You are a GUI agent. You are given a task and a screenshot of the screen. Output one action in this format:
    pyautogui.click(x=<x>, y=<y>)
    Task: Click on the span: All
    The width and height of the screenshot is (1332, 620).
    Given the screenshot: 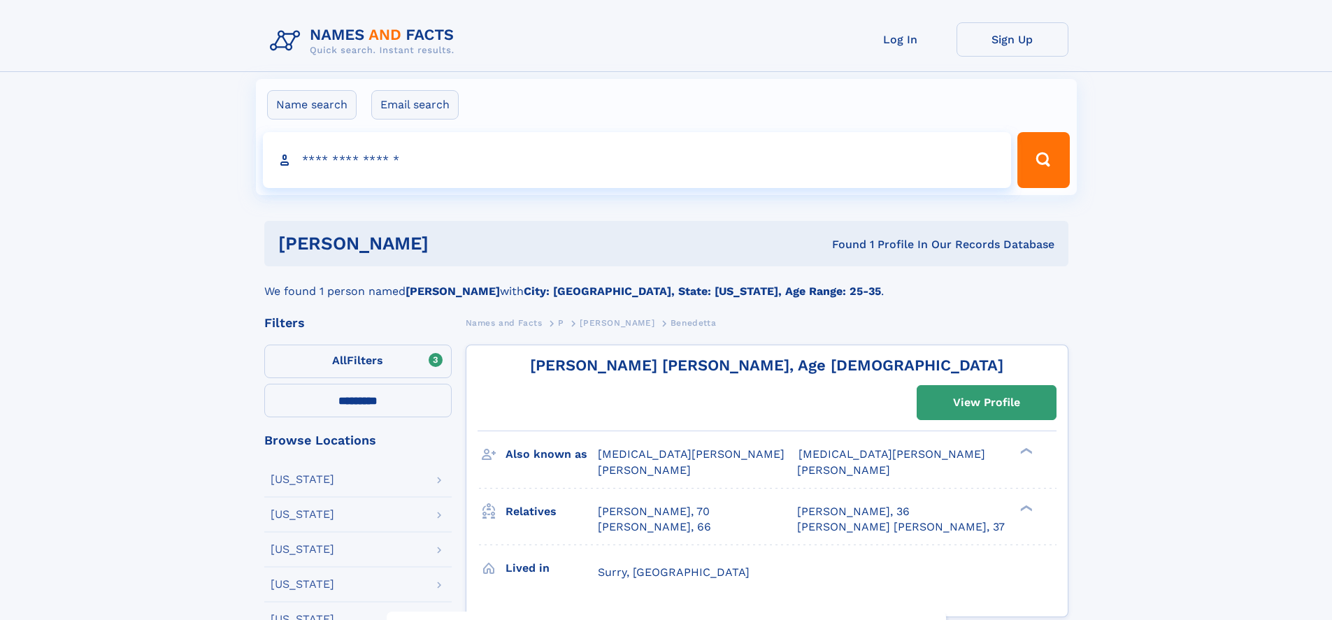 What is the action you would take?
    pyautogui.click(x=339, y=360)
    